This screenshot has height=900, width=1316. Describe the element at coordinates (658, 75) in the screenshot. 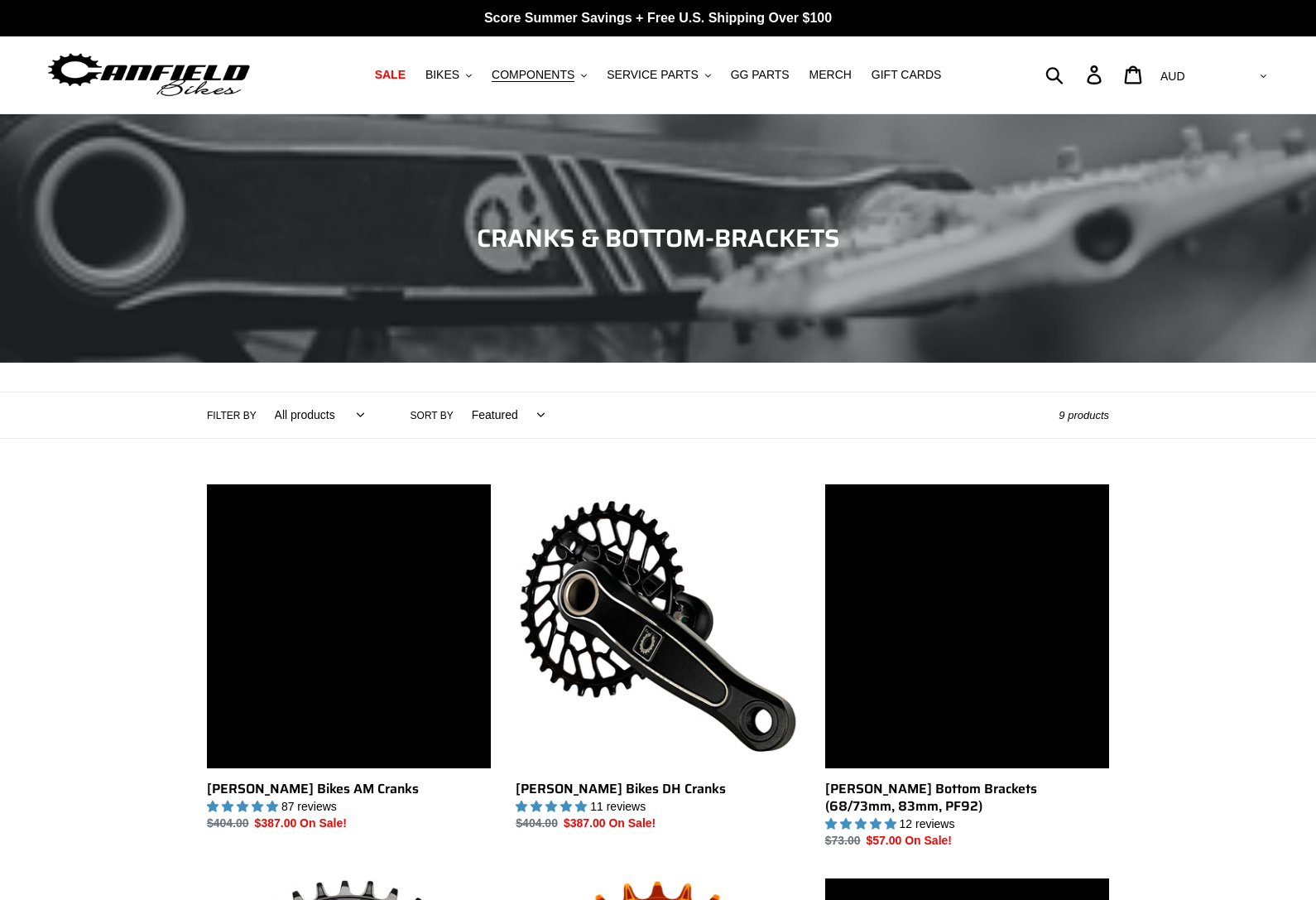

I see `button: SERVICE PARTS` at that location.